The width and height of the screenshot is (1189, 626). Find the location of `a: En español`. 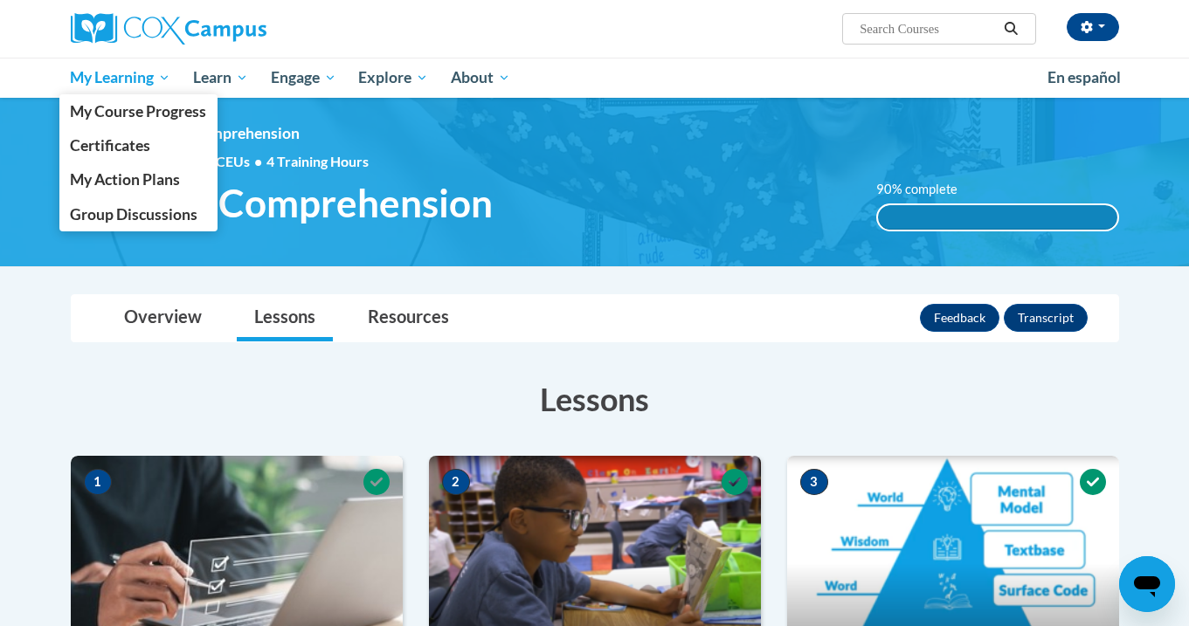

a: En español is located at coordinates (1084, 78).